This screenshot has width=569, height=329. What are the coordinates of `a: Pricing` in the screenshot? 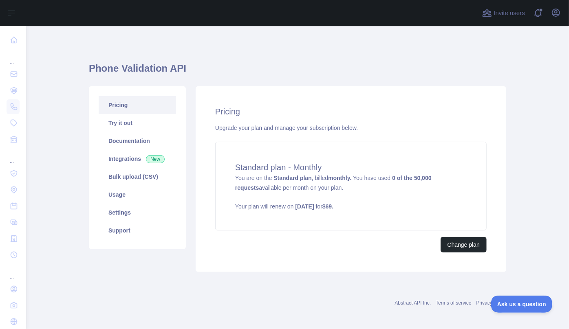 It's located at (137, 105).